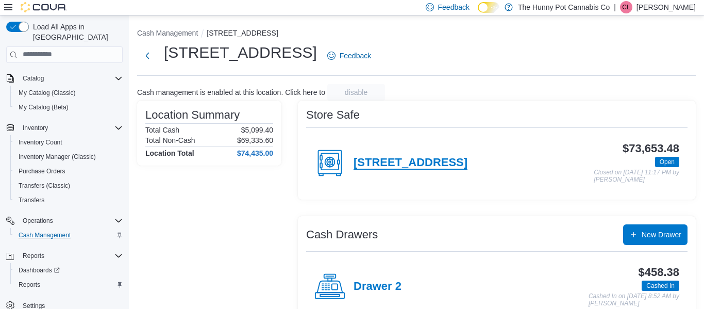 The height and width of the screenshot is (309, 704). What do you see at coordinates (44, 235) in the screenshot?
I see `a: Cash Management` at bounding box center [44, 235].